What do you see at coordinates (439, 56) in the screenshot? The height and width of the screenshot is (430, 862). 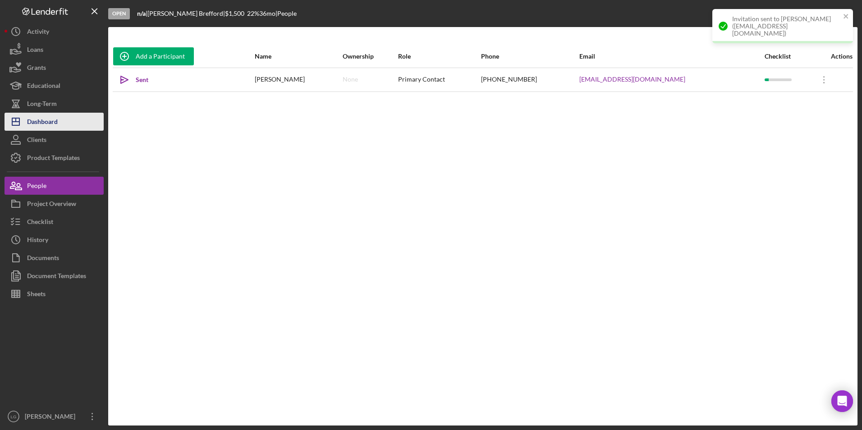 I see `div: Role` at bounding box center [439, 56].